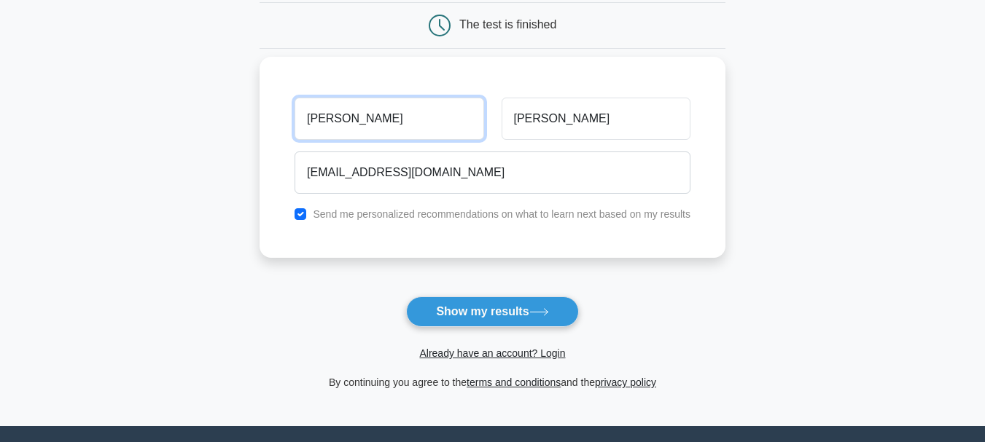 Image resolution: width=985 pixels, height=442 pixels. I want to click on a: terms and conditions, so click(513, 383).